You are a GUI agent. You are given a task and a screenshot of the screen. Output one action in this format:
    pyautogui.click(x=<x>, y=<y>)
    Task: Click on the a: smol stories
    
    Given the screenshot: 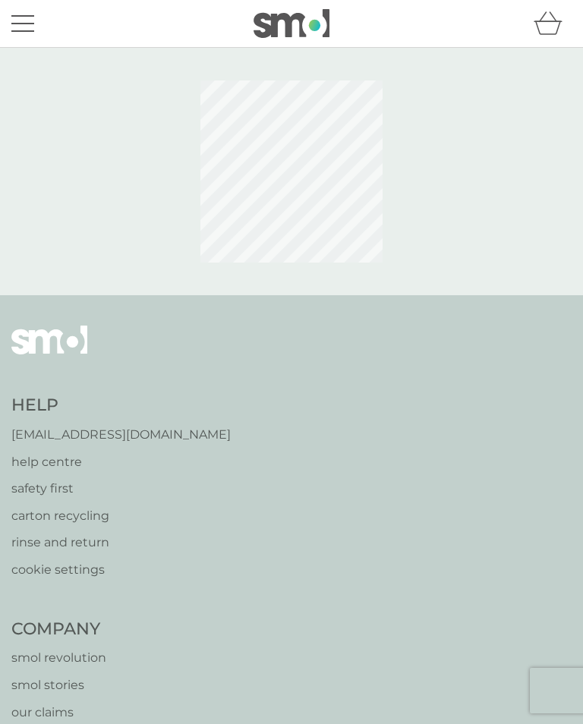 What is the action you would take?
    pyautogui.click(x=93, y=685)
    